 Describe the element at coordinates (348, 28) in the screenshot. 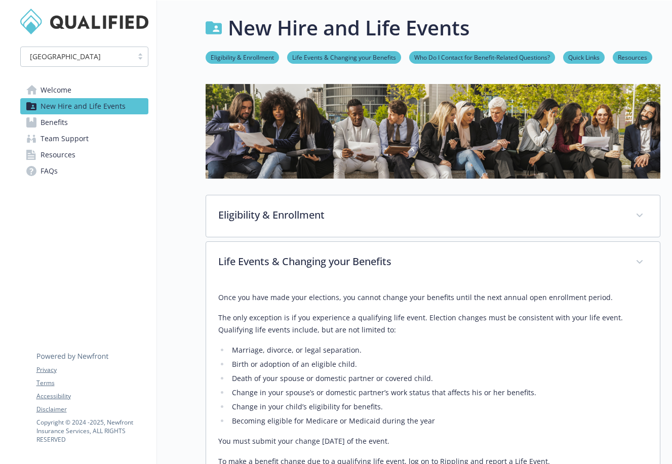

I see `h1: New Hire and Life Events` at that location.